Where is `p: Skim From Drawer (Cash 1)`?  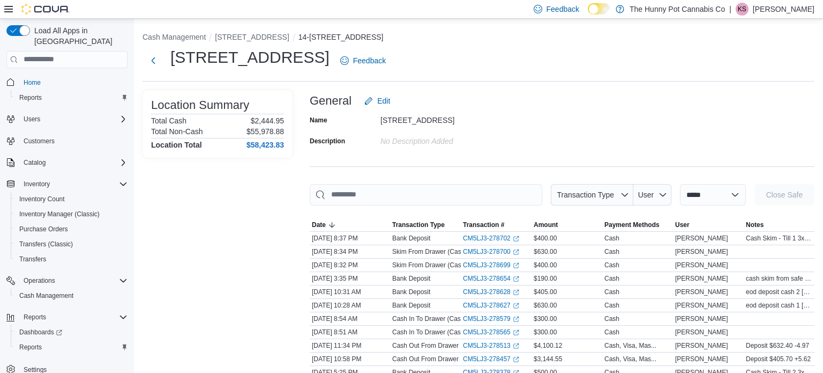 p: Skim From Drawer (Cash 1) is located at coordinates (432, 265).